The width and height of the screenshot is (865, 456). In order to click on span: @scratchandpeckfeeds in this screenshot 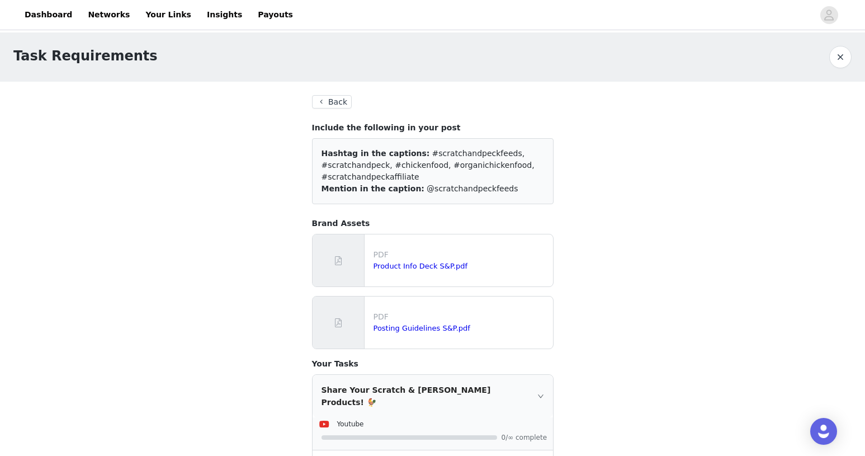, I will do `click(472, 188)`.